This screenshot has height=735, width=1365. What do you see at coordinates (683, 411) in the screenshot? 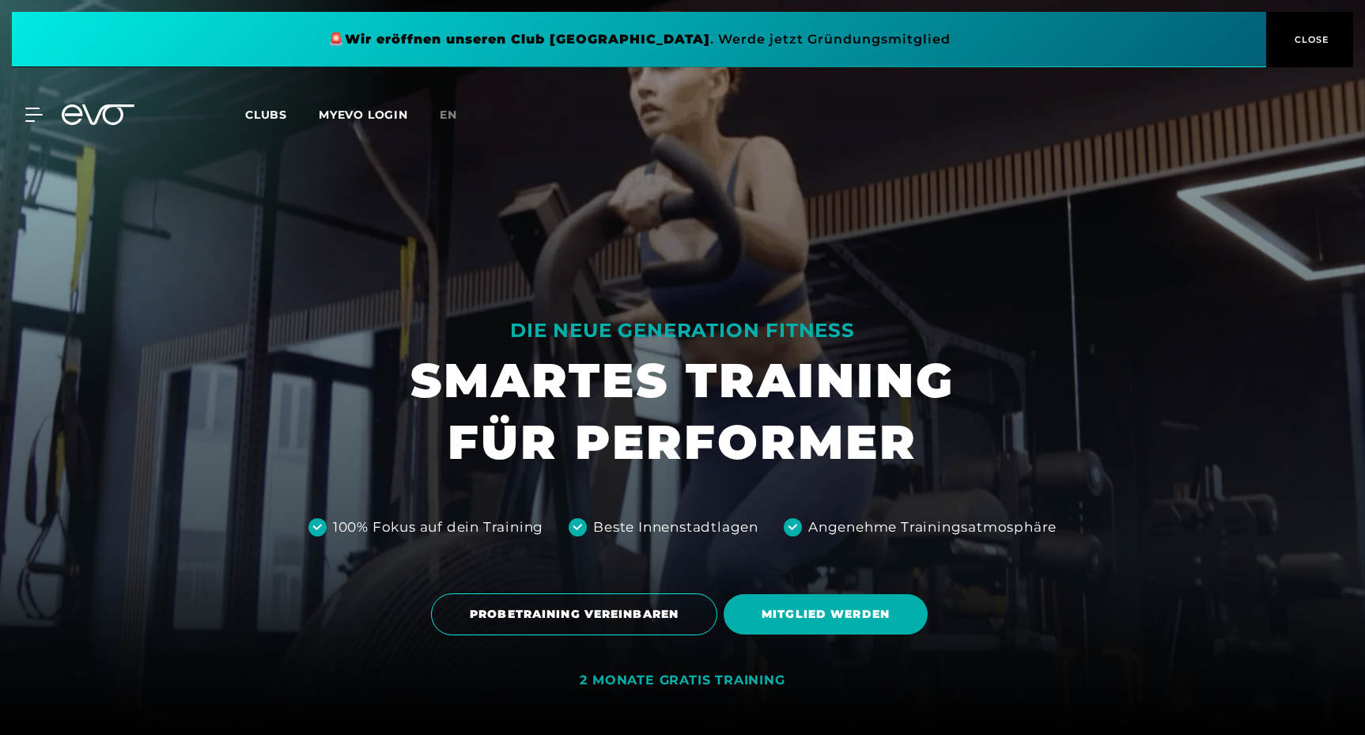
I see `h1: SMARTES TRAINING FÜR PERFORMER` at bounding box center [683, 411].